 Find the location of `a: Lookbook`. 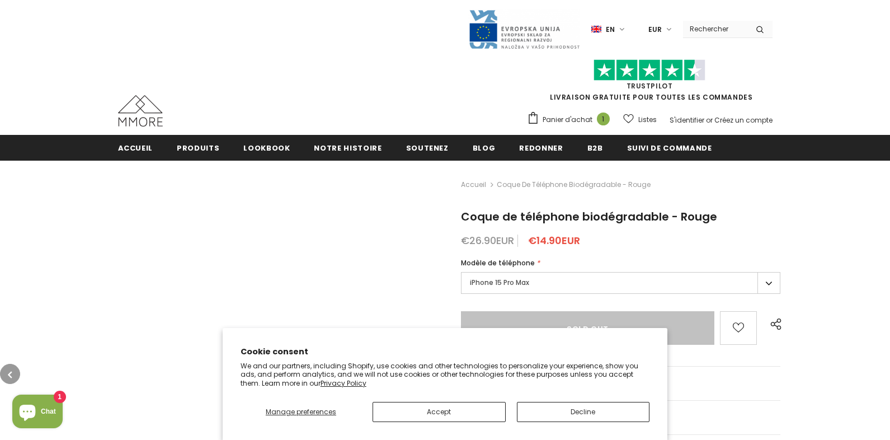

a: Lookbook is located at coordinates (266, 147).